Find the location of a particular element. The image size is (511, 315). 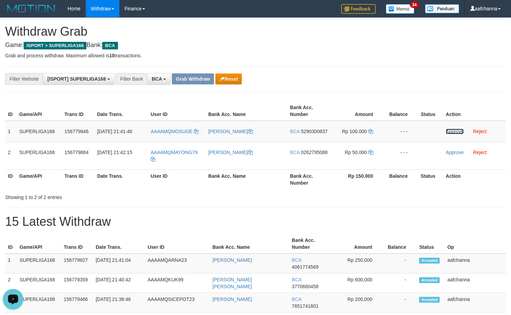

span: 34 is located at coordinates (415, 5).